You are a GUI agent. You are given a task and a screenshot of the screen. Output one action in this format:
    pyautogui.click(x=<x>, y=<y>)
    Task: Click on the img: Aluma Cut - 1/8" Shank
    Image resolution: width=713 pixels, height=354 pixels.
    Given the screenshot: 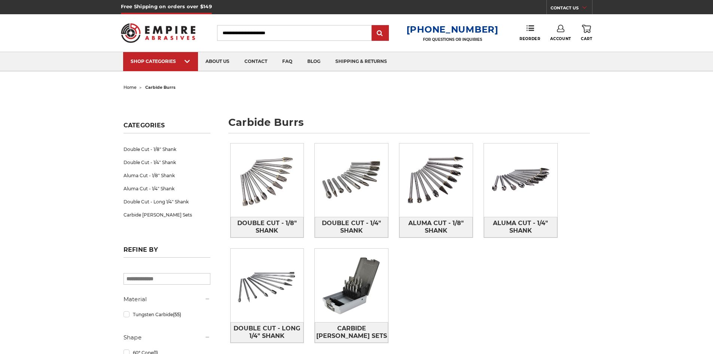 What is the action you would take?
    pyautogui.click(x=436, y=180)
    